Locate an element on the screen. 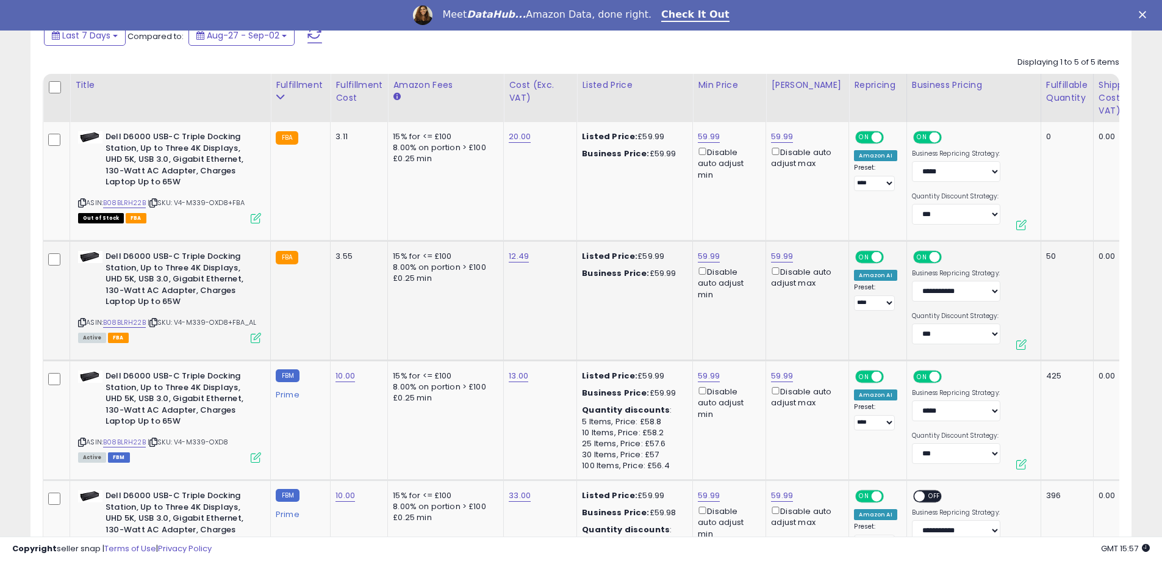  div: 30 Items, Price: £57 is located at coordinates (632, 454).